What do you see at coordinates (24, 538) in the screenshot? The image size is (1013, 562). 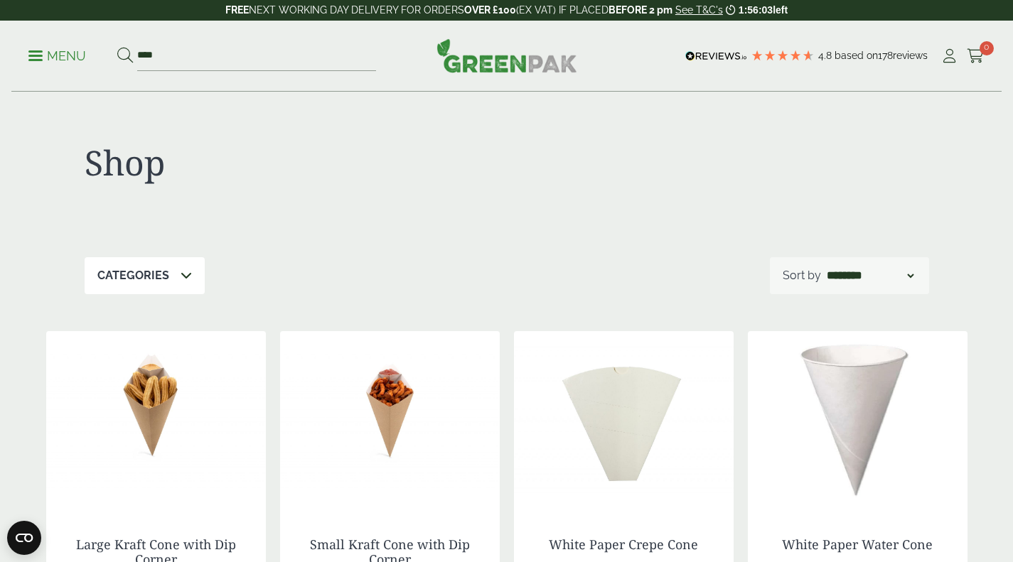 I see `button: Open CMP widget` at bounding box center [24, 538].